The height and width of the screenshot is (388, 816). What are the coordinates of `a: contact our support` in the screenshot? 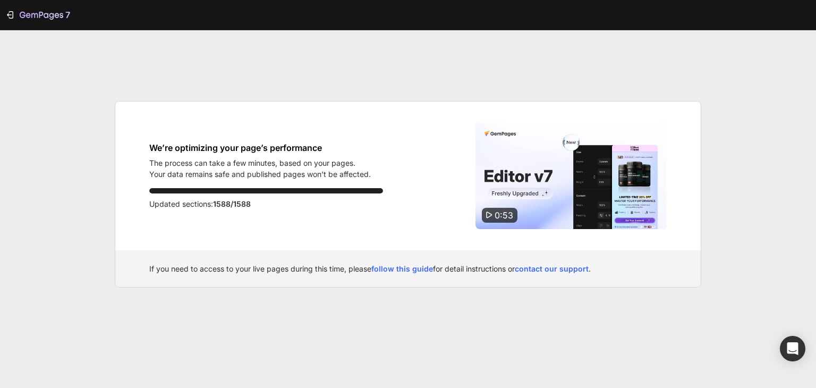 It's located at (552, 268).